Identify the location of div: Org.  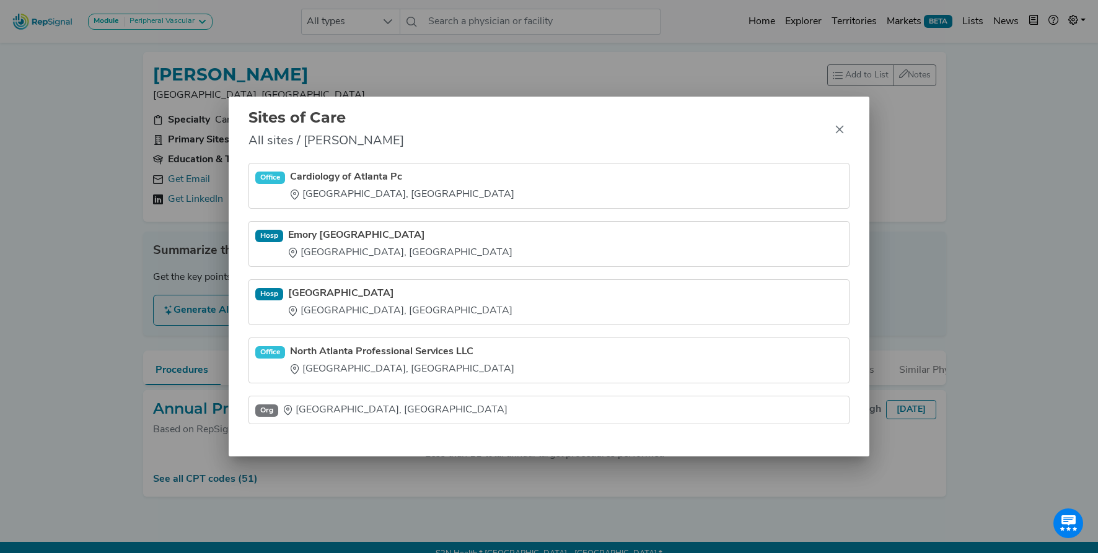
(266, 411).